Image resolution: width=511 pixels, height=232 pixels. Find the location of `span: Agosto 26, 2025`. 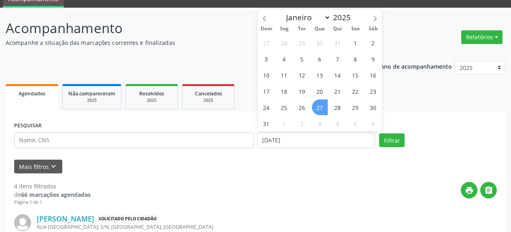

span: Agosto 26, 2025 is located at coordinates (302, 107).